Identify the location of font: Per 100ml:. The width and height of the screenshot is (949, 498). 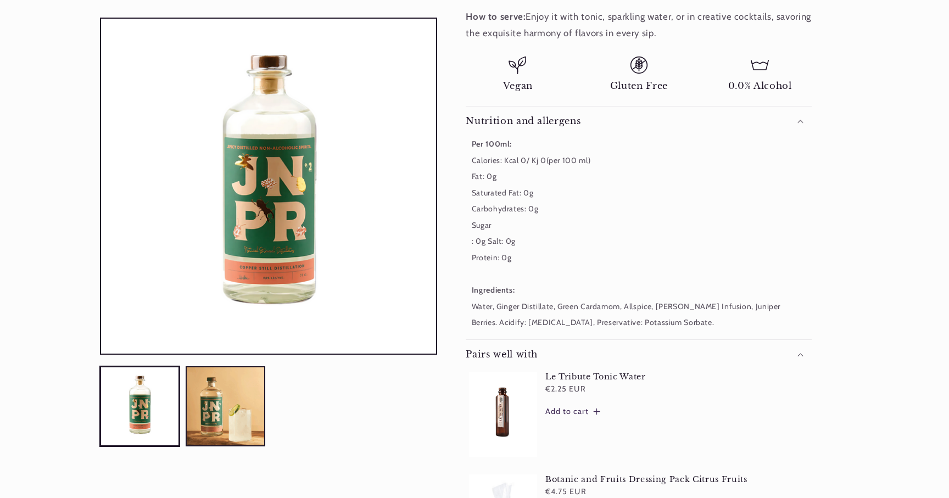
(492, 143).